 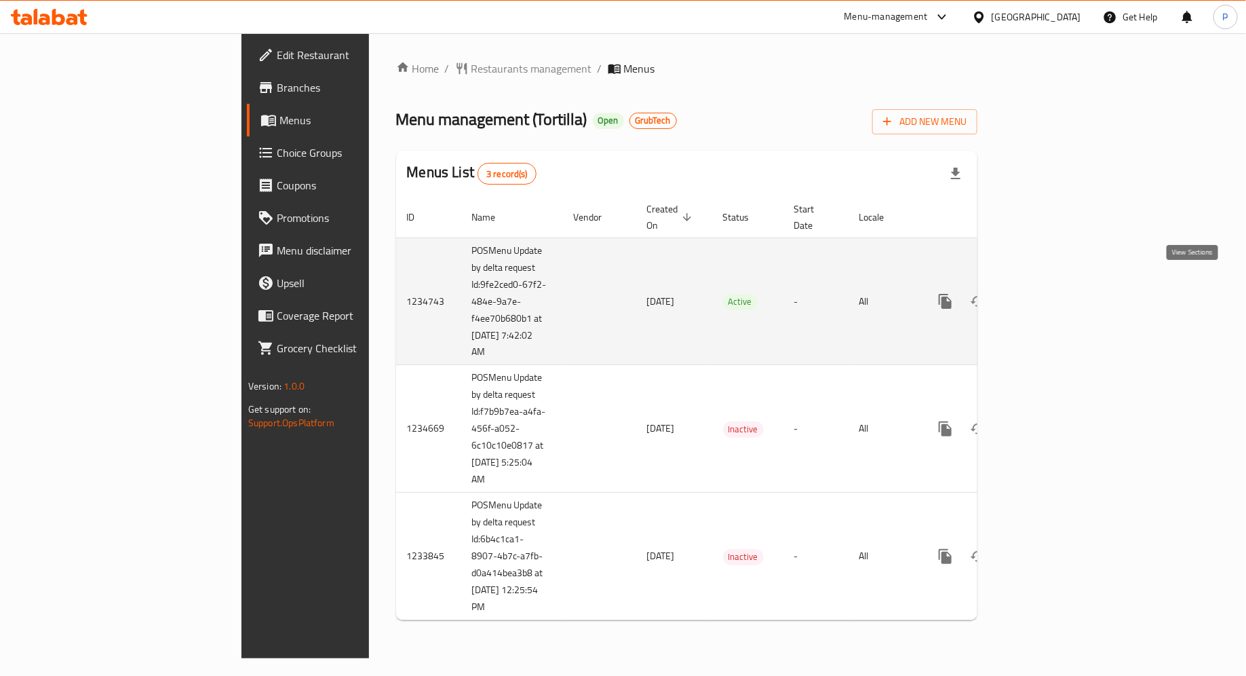 I want to click on div: Active, so click(x=740, y=302).